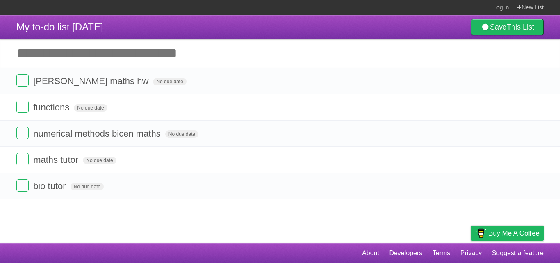 Image resolution: width=560 pixels, height=263 pixels. Describe the element at coordinates (50, 186) in the screenshot. I see `span: bio tutor` at that location.